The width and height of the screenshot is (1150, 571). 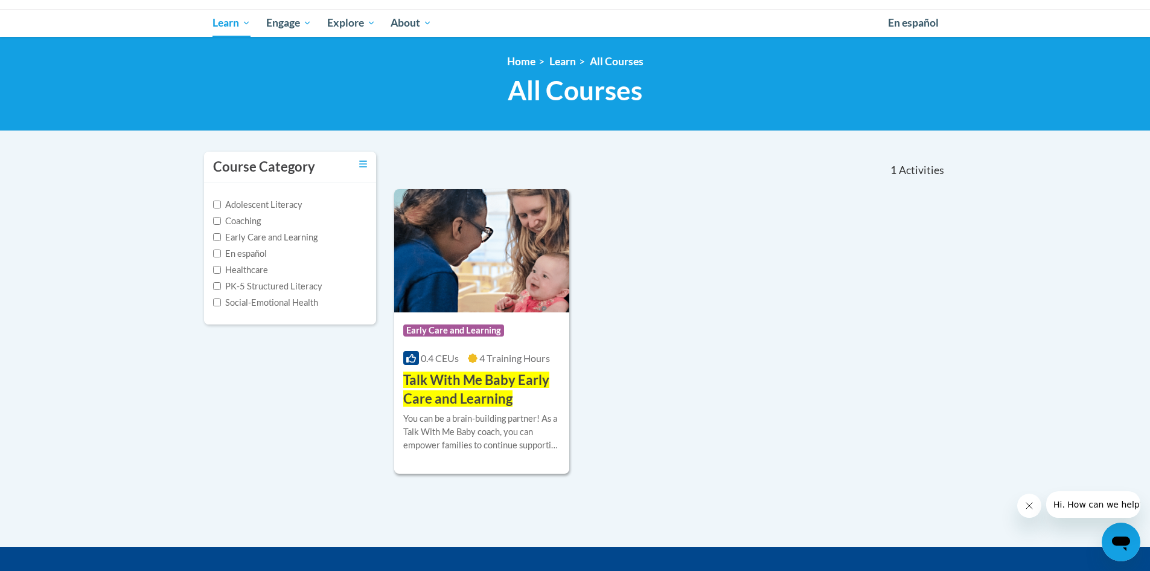 What do you see at coordinates (289, 23) in the screenshot?
I see `a: Engage` at bounding box center [289, 23].